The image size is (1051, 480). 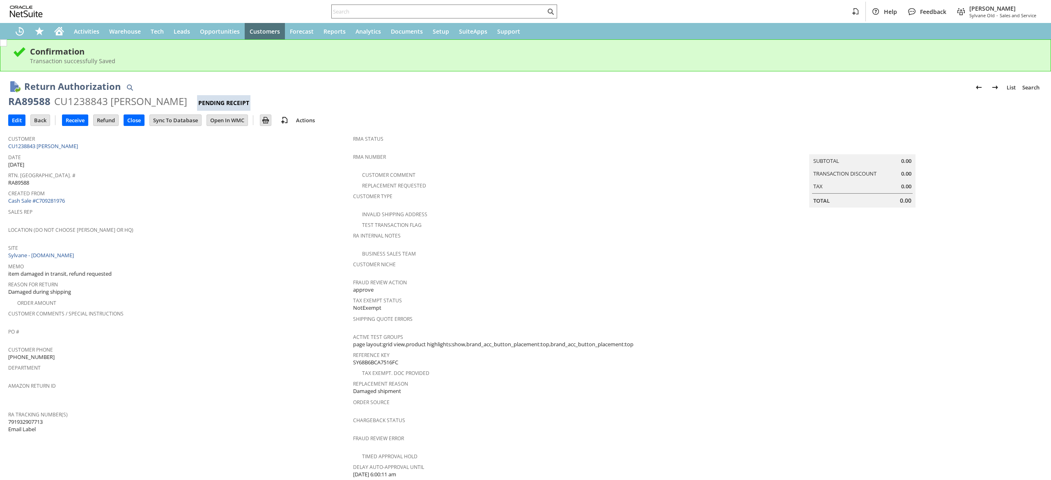 What do you see at coordinates (284, 120) in the screenshot?
I see `img: add-record.svg` at bounding box center [284, 120].